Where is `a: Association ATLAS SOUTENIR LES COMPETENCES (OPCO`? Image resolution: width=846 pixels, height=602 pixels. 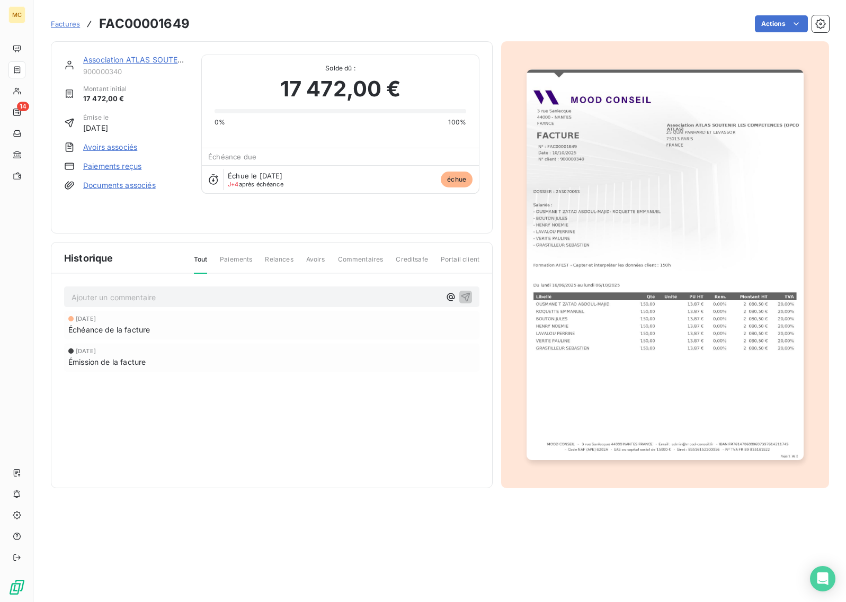 a: Association ATLAS SOUTENIR LES COMPETENCES (OPCO is located at coordinates (188, 59).